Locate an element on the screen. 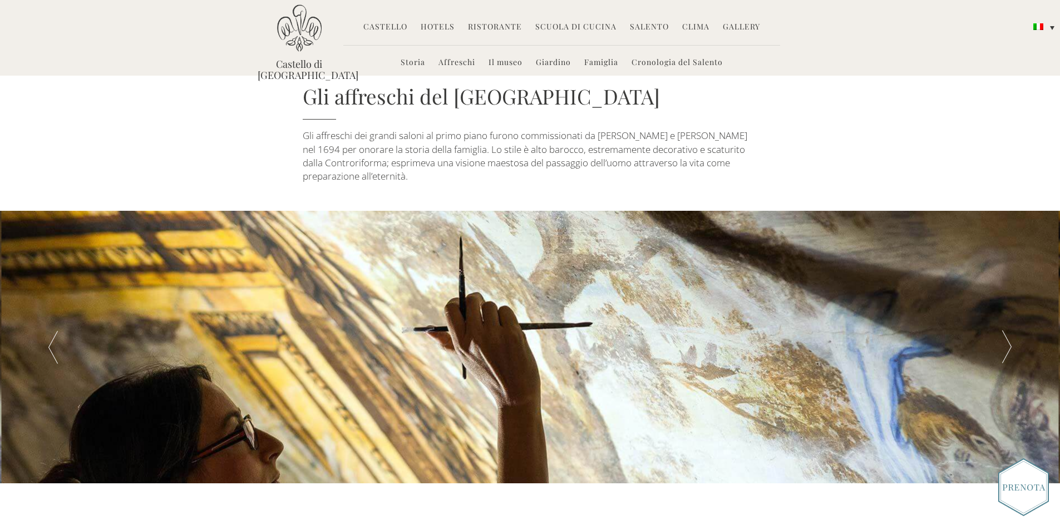  a: Hotels is located at coordinates (437, 27).